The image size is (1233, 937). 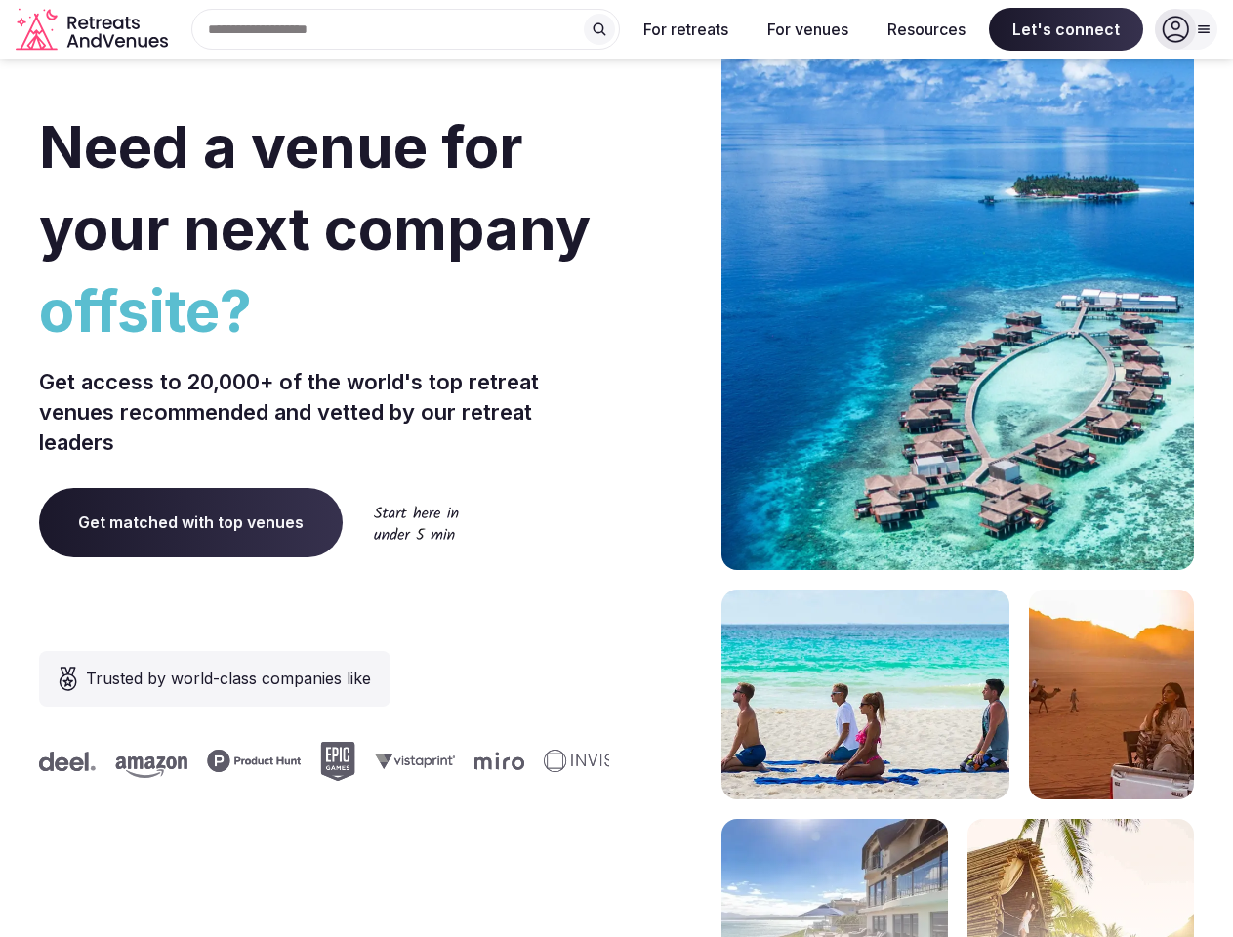 I want to click on span: offsite?, so click(x=324, y=310).